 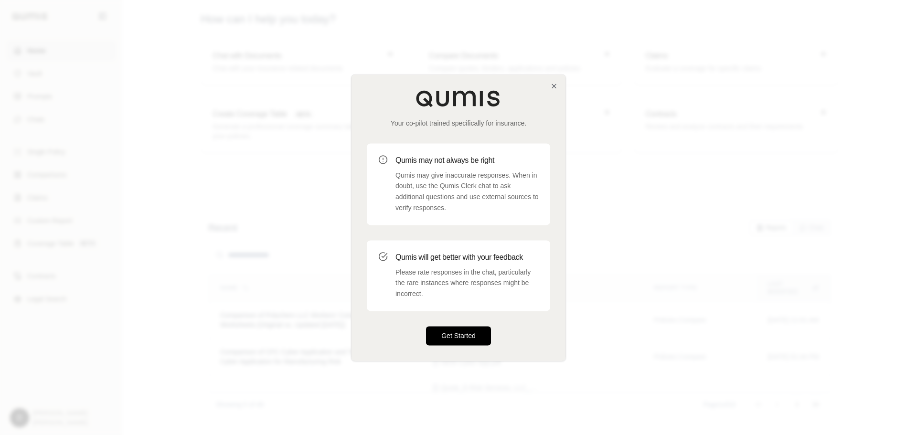 I want to click on h3: Qumis may not always be right, so click(x=467, y=160).